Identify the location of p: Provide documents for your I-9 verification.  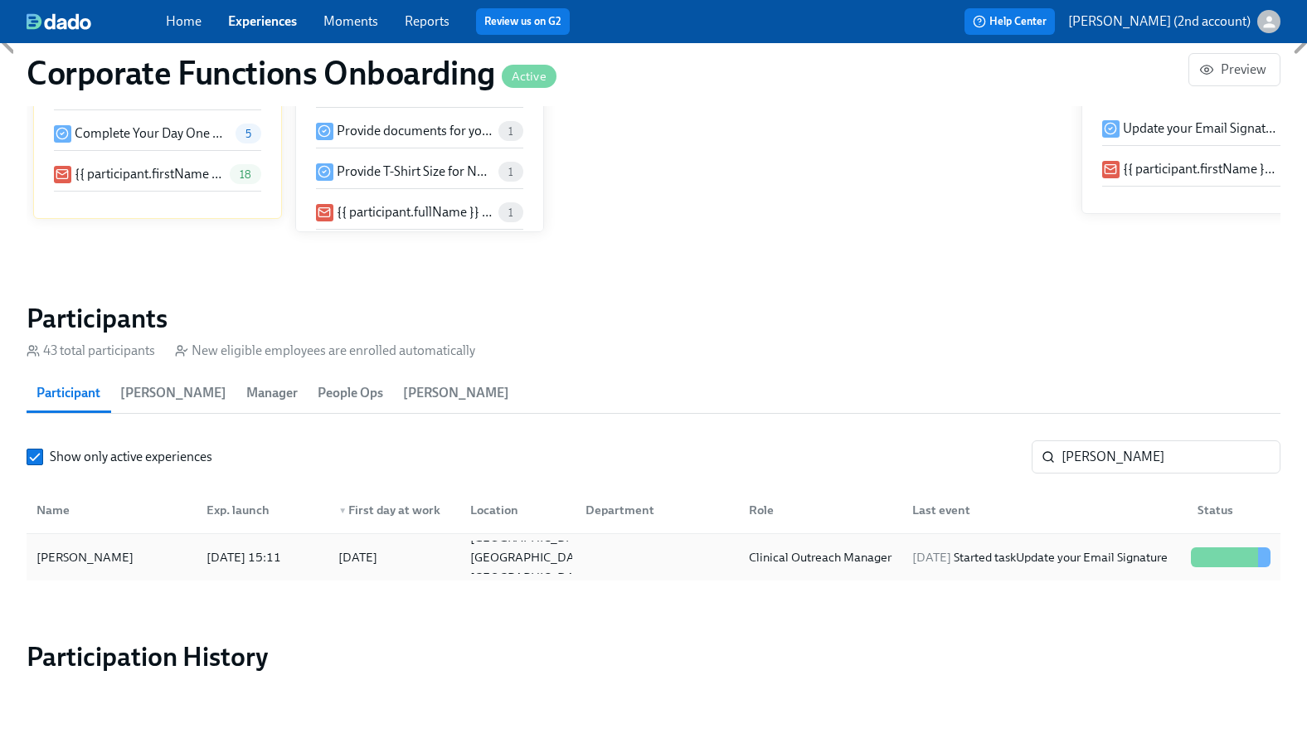
(414, 131).